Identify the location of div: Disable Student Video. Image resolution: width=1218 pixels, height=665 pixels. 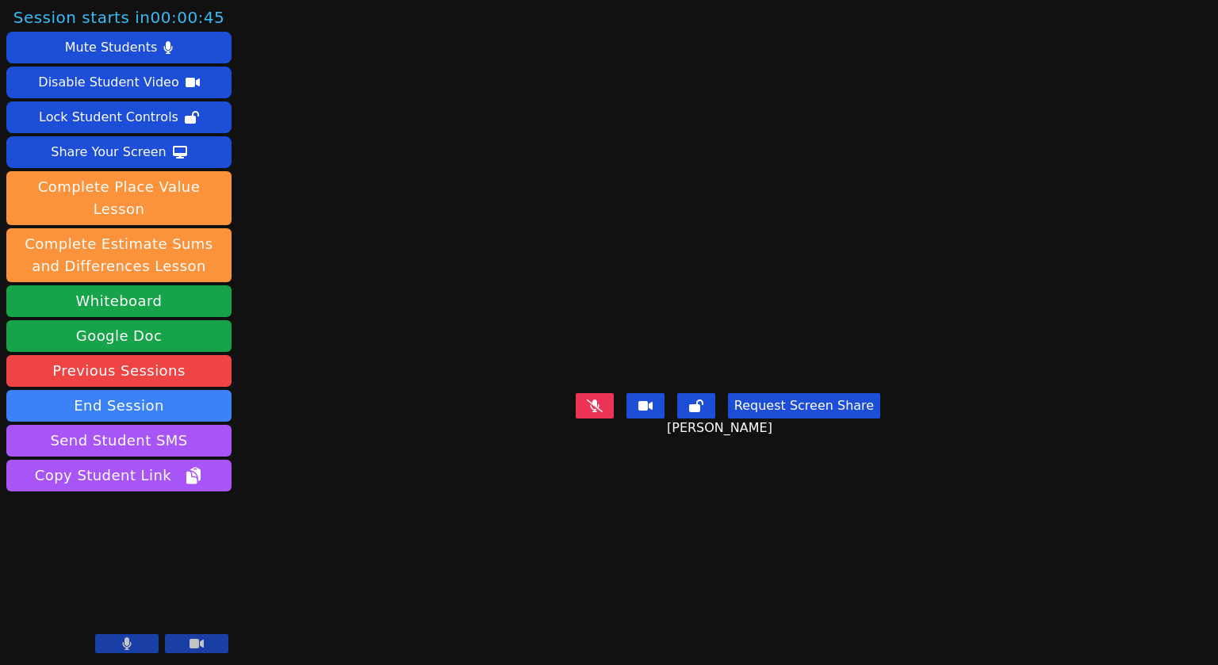
(108, 82).